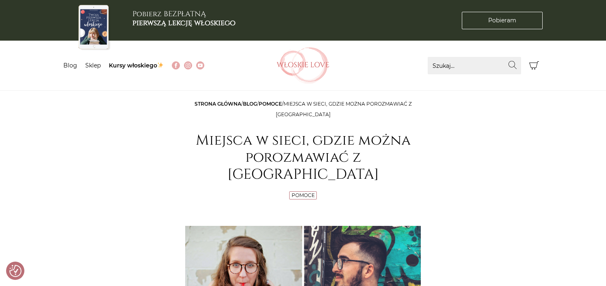 The width and height of the screenshot is (606, 286). I want to click on a: Strona główna, so click(218, 104).